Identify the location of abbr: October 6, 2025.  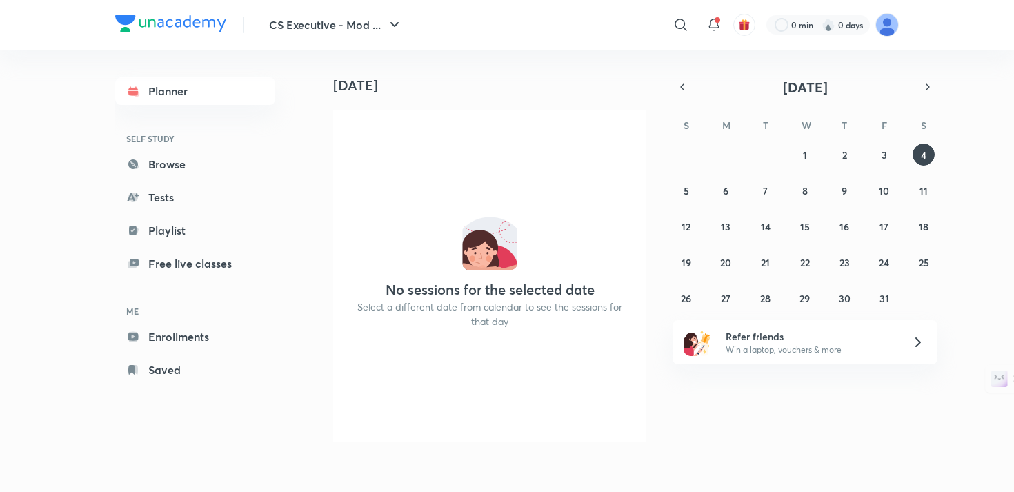
(725, 190).